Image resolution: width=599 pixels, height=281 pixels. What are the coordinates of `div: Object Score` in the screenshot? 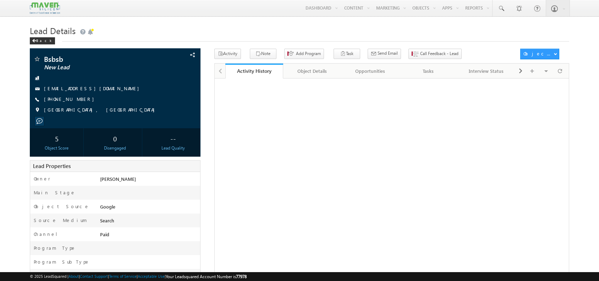 It's located at (56, 148).